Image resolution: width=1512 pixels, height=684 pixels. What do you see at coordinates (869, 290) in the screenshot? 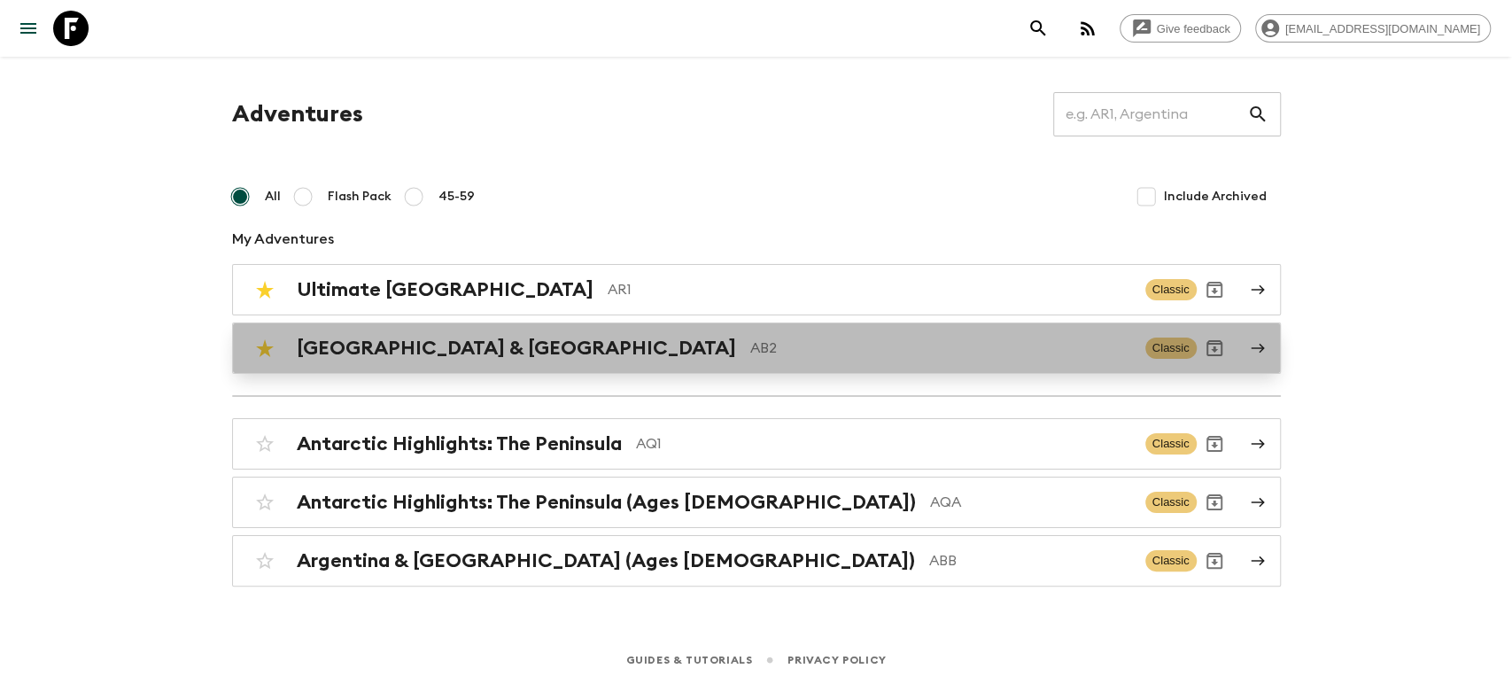
I see `p: AR1` at bounding box center [869, 290].